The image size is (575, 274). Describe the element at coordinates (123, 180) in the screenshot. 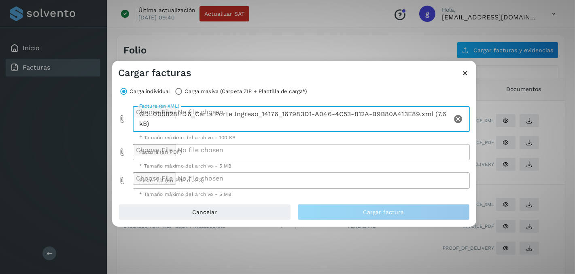

I see `i: Evidencia (en PDF o JPG) prepended action` at that location.